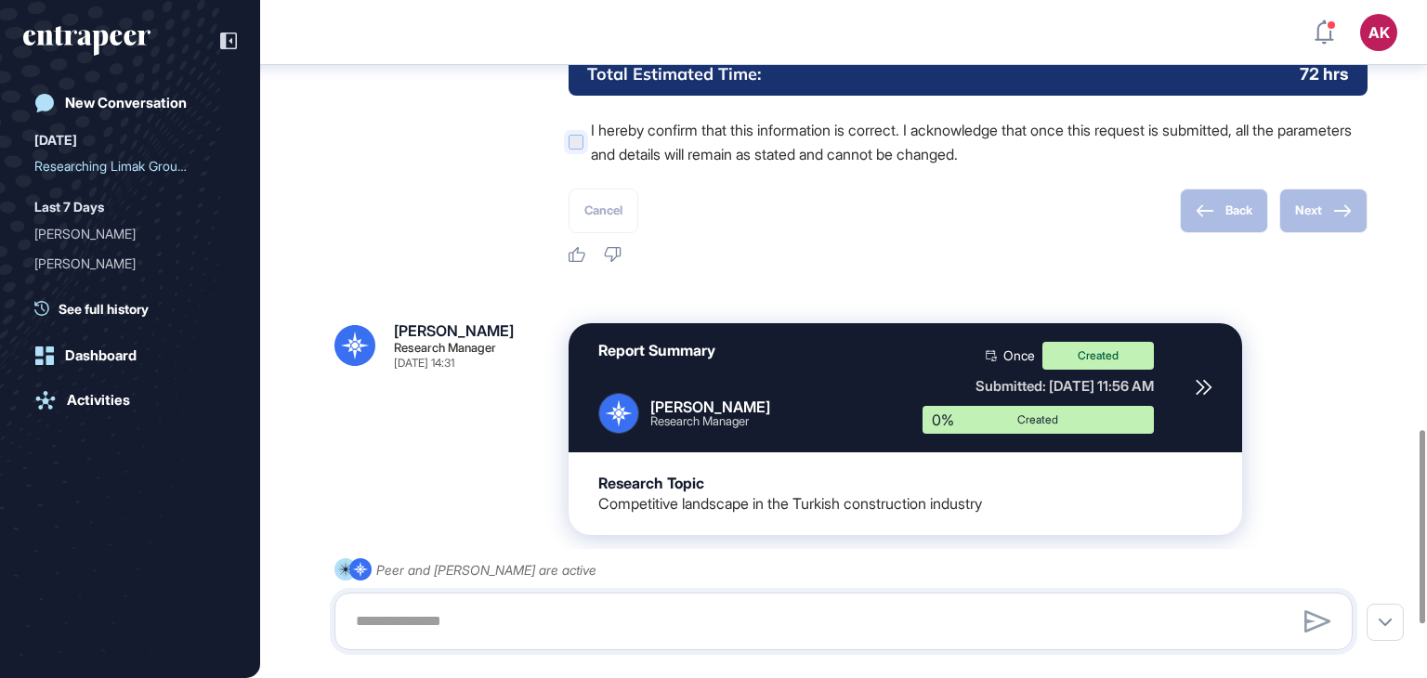 Image resolution: width=1427 pixels, height=678 pixels. What do you see at coordinates (951, 420) in the screenshot?
I see `div: 0%` at bounding box center [951, 420].